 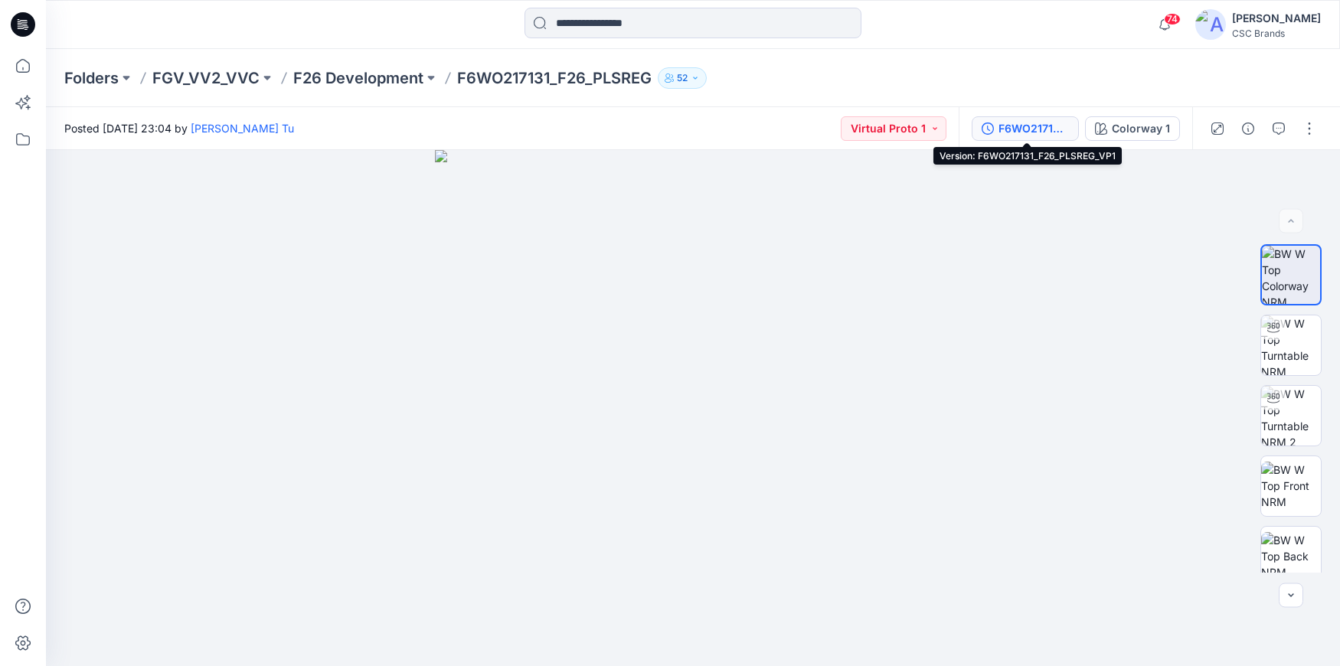 I want to click on span: 74, so click(x=1172, y=19).